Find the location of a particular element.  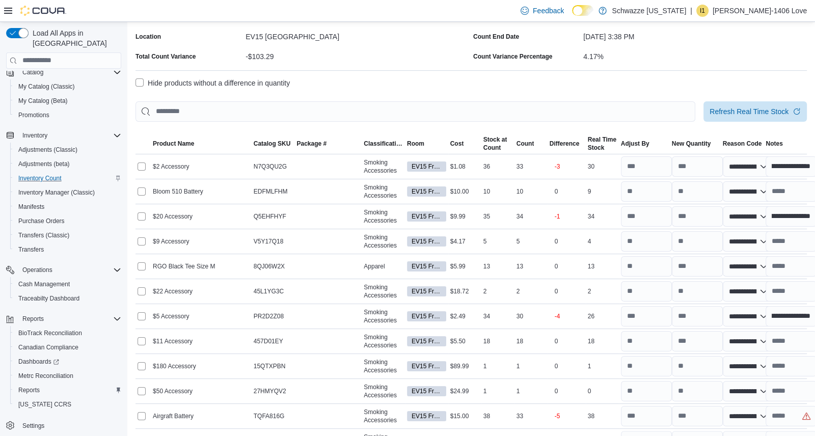

a: Metrc Reconciliation is located at coordinates (46, 376).